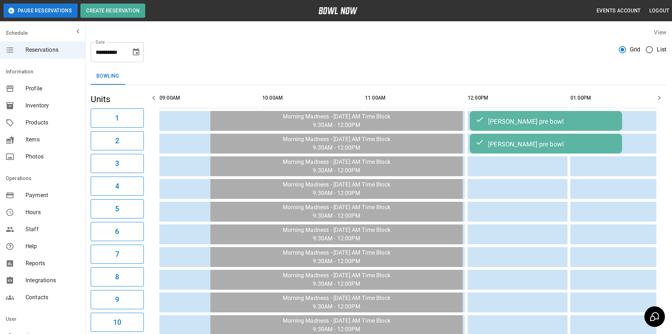 This screenshot has width=672, height=334. Describe the element at coordinates (117, 163) in the screenshot. I see `button: 3` at that location.